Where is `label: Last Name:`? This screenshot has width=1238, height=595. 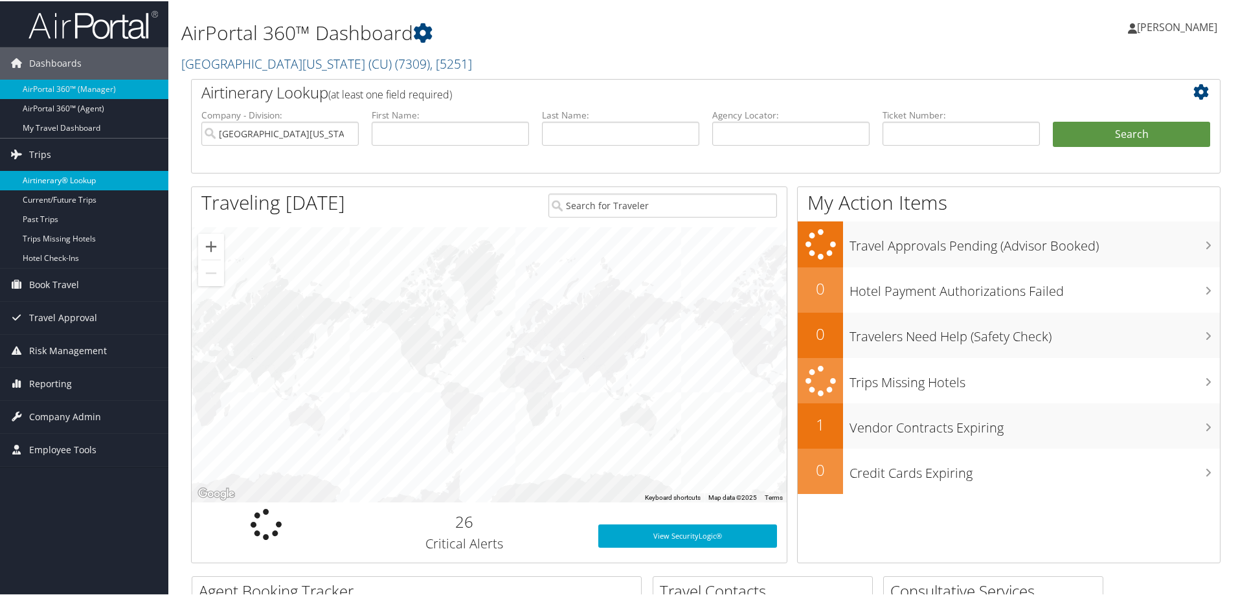 label: Last Name: is located at coordinates (620, 114).